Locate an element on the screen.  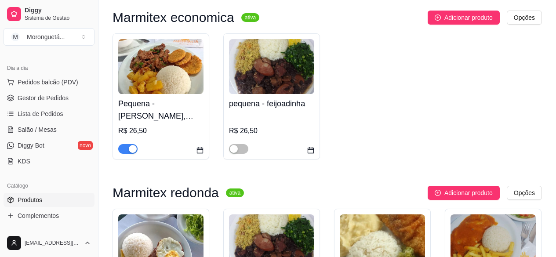
a: Gestor de Pedidos is located at coordinates (49, 98).